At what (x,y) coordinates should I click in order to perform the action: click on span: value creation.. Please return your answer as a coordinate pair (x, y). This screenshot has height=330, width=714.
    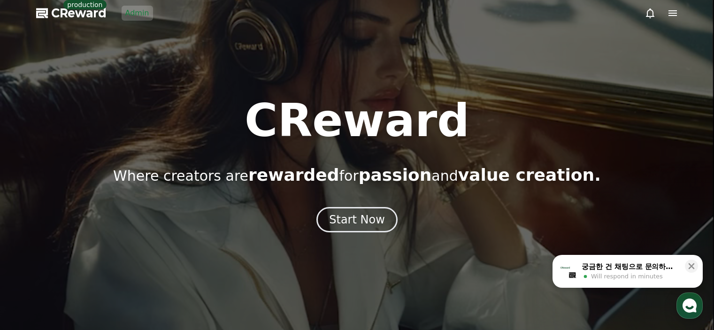
    Looking at the image, I should click on (530, 175).